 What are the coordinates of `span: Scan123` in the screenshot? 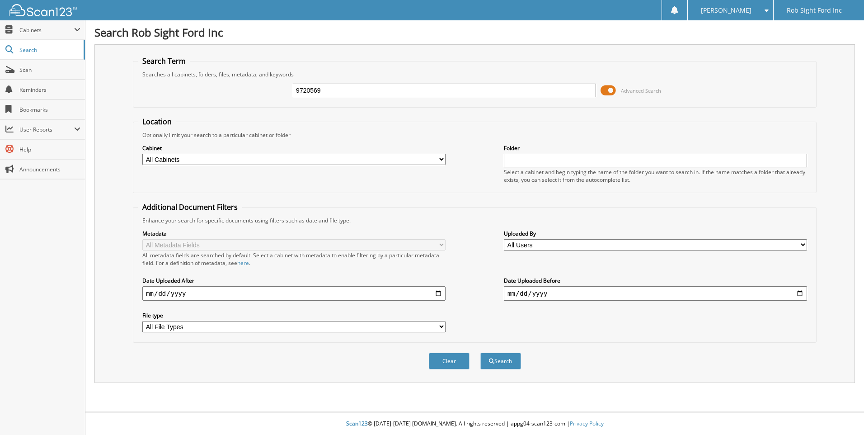 It's located at (357, 423).